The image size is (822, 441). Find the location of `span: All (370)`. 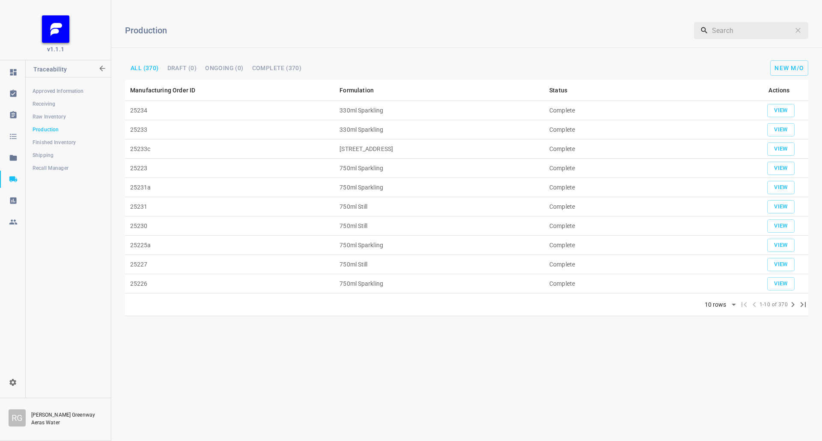

span: All (370) is located at coordinates (145, 68).